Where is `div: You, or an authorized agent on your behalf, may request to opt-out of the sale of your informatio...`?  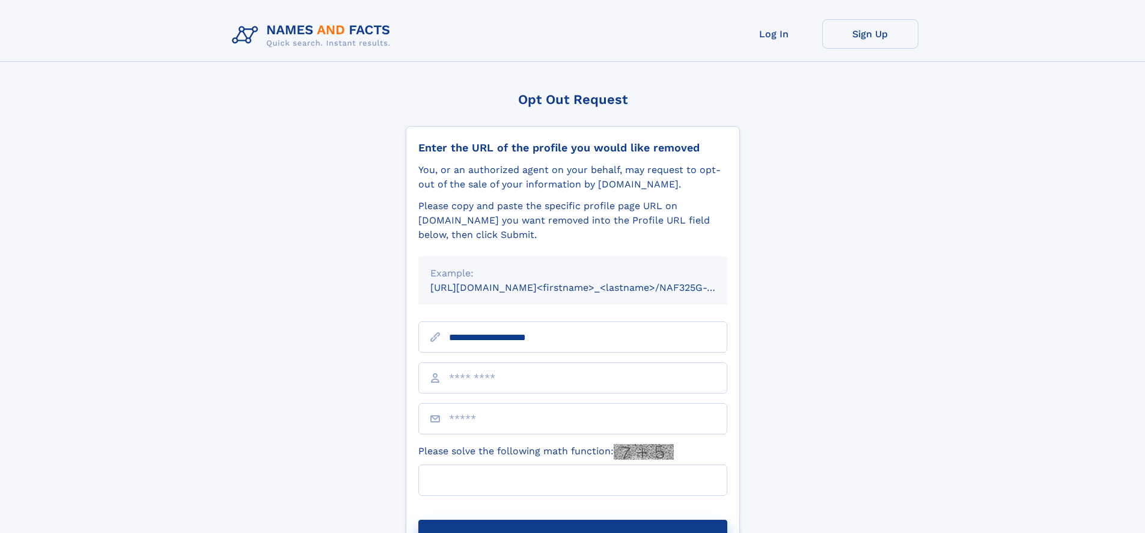 div: You, or an authorized agent on your behalf, may request to opt-out of the sale of your informatio... is located at coordinates (573, 177).